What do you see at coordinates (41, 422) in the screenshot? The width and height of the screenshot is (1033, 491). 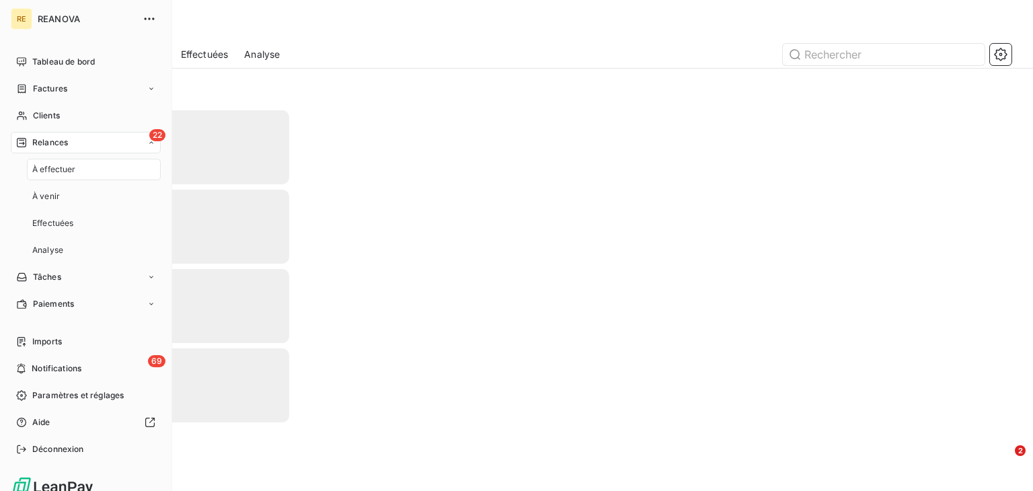 I see `span: Aide` at bounding box center [41, 422].